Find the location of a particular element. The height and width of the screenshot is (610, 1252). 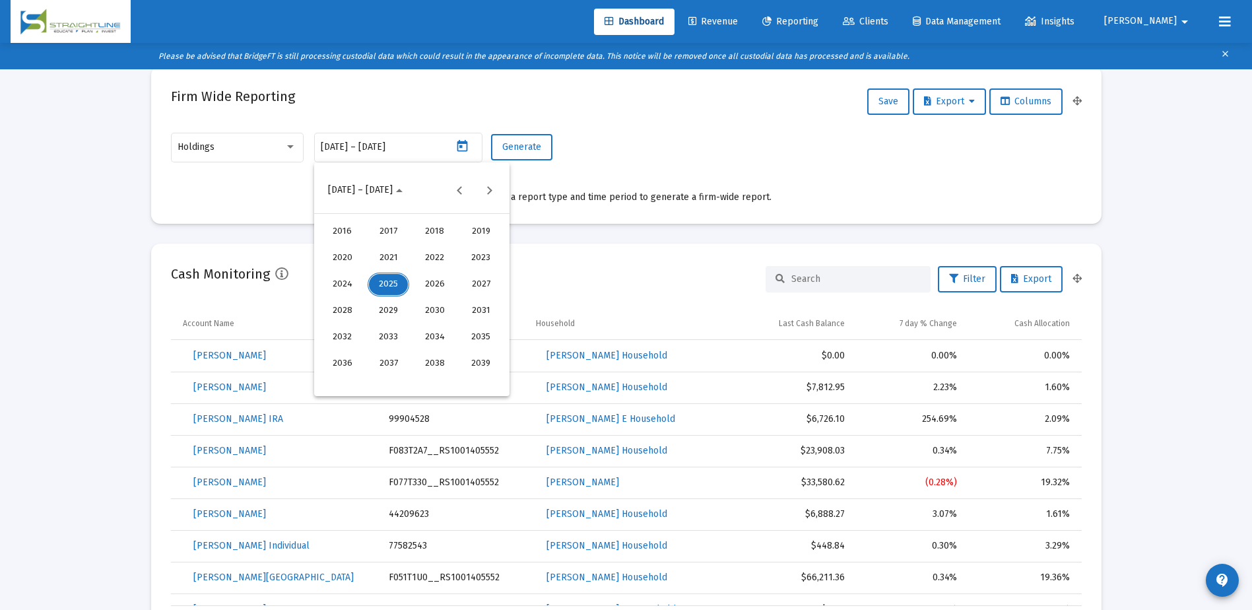

div: 2036 is located at coordinates (342, 364).